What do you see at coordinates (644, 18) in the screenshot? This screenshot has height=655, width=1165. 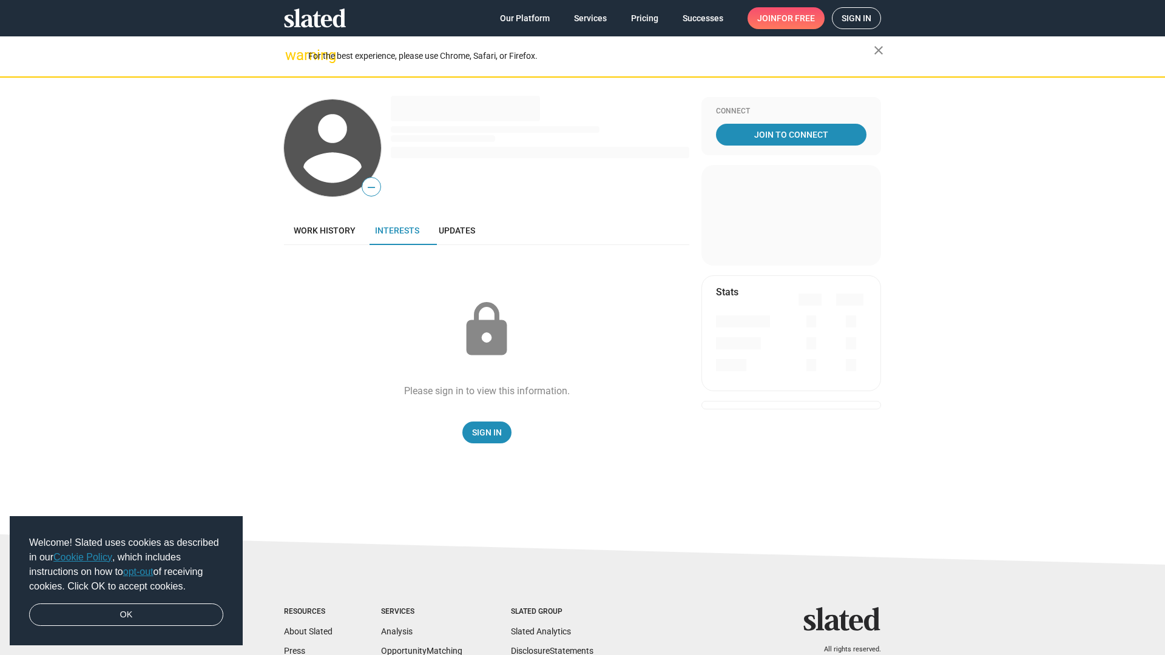 I see `span: Pricing` at bounding box center [644, 18].